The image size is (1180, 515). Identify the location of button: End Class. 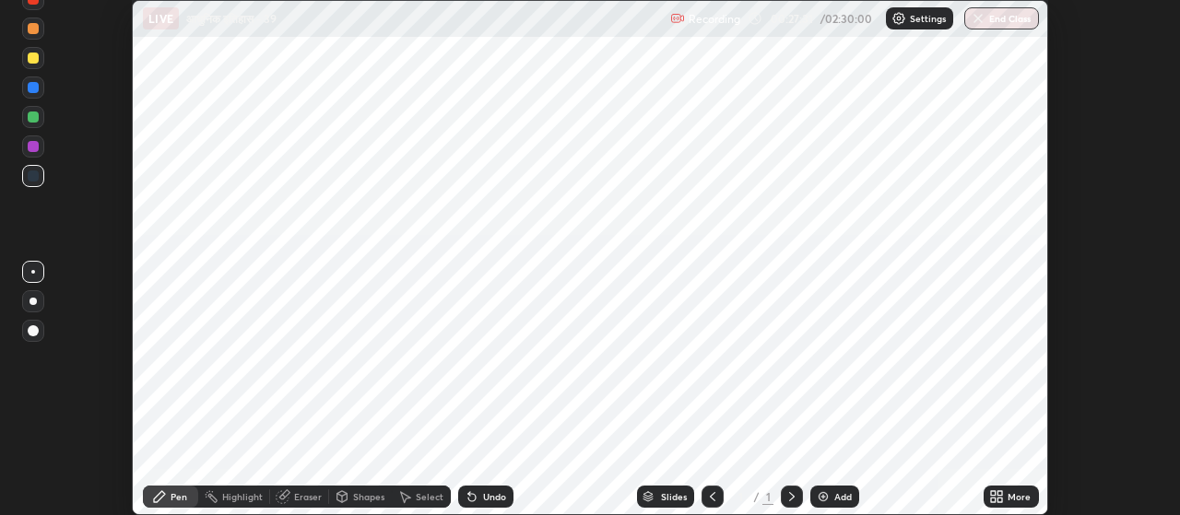
(1001, 18).